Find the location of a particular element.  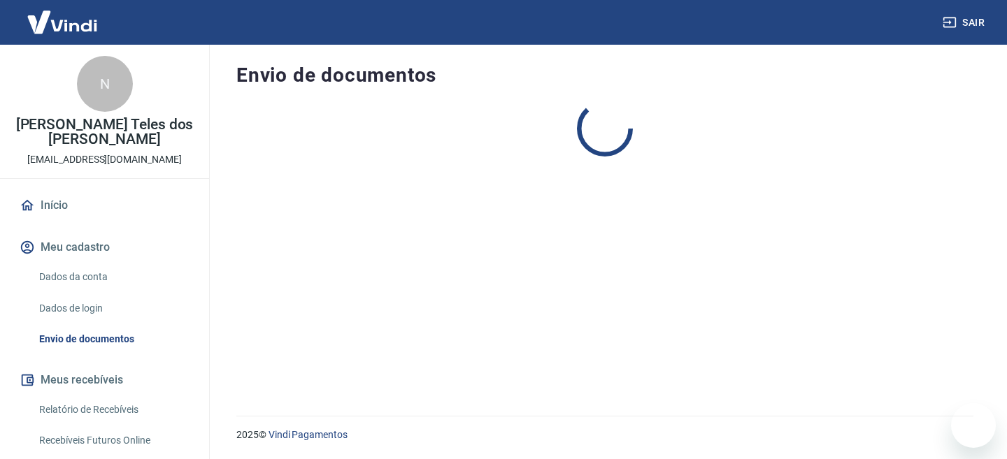

button: Meu cadastro is located at coordinates (104, 248).